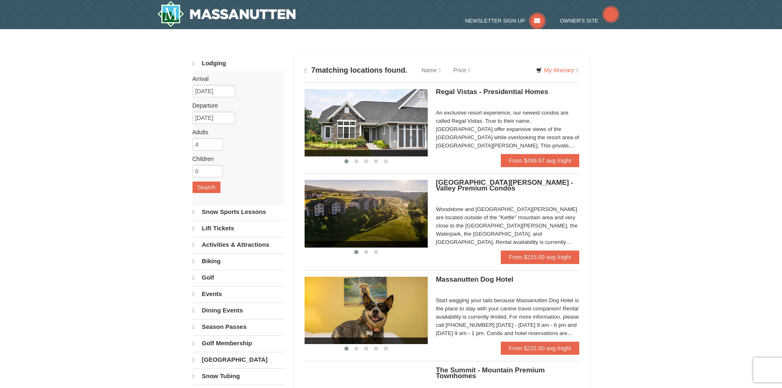  What do you see at coordinates (235, 132) in the screenshot?
I see `label: Adults` at bounding box center [235, 132].